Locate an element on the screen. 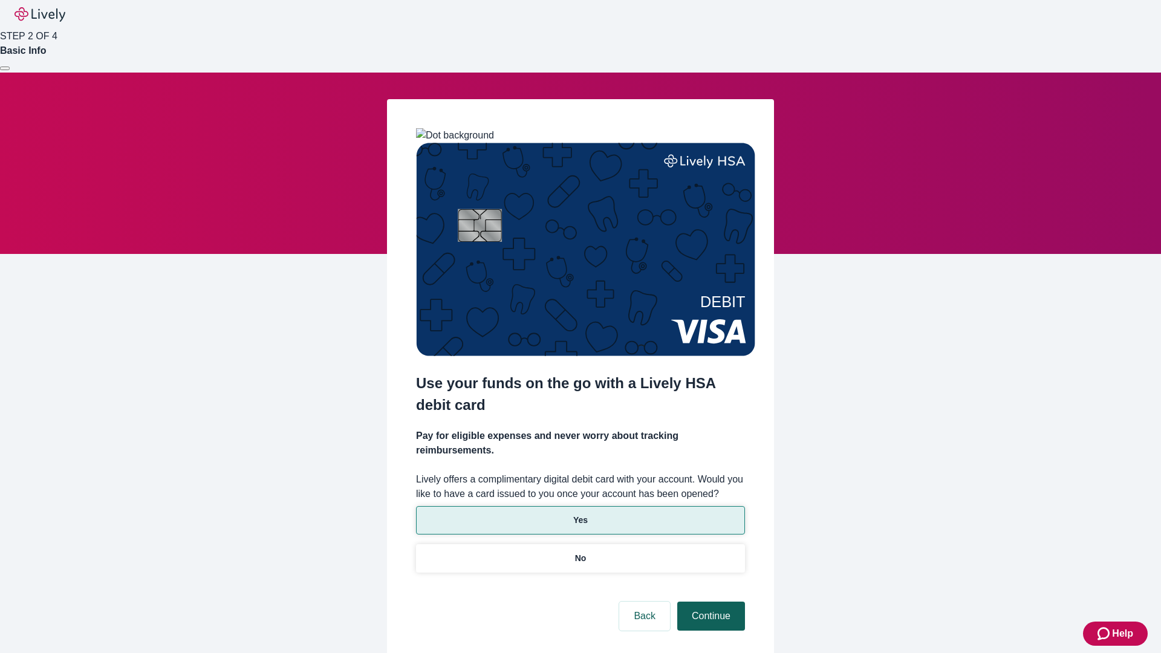 This screenshot has height=653, width=1161. p: No is located at coordinates (581, 558).